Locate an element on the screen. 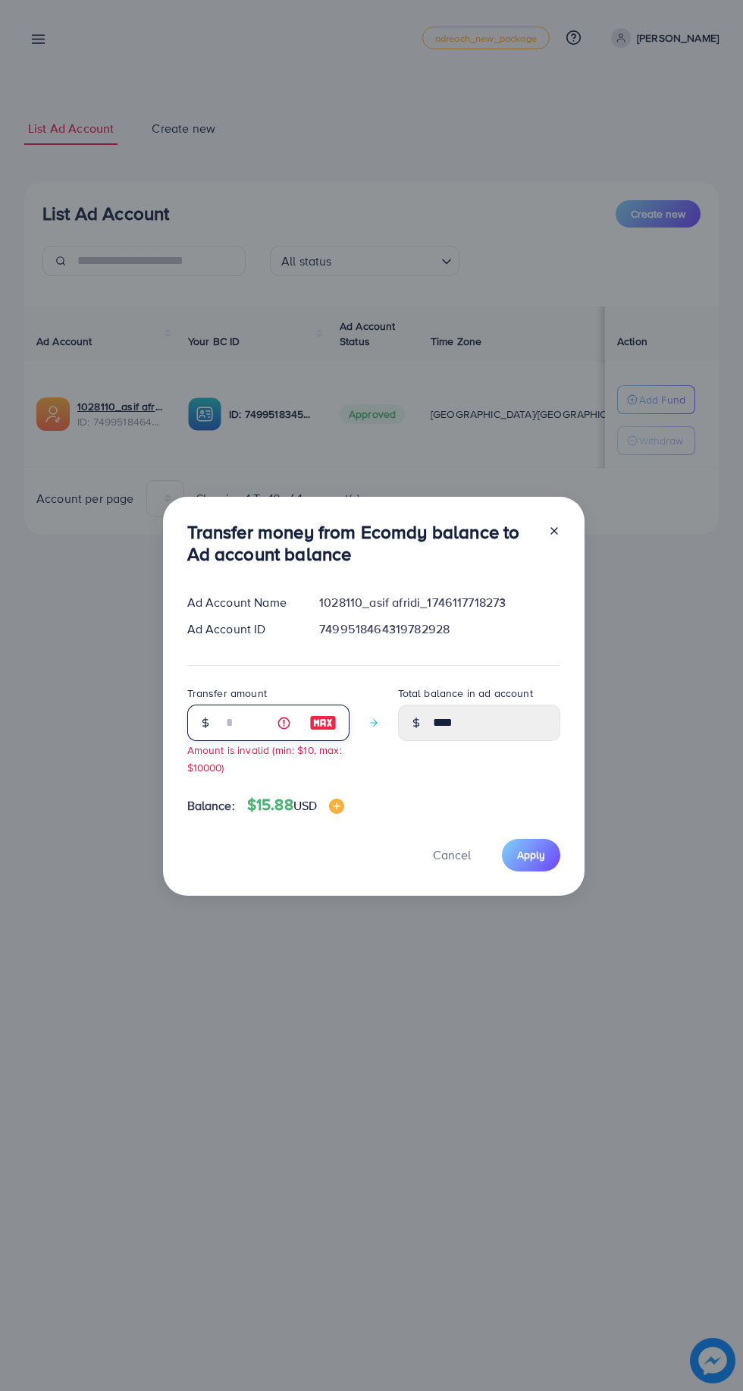 This screenshot has width=743, height=1391. div: 1028110_asif afridi_1746117718273 is located at coordinates (439, 602).